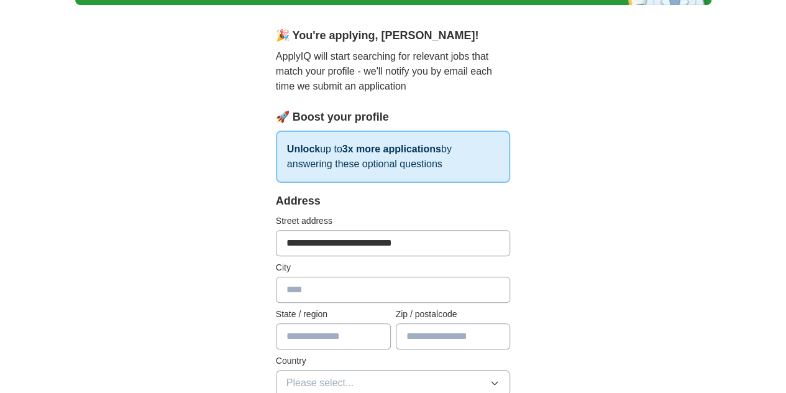 The height and width of the screenshot is (393, 786). What do you see at coordinates (393, 201) in the screenshot?
I see `div: Address` at bounding box center [393, 201].